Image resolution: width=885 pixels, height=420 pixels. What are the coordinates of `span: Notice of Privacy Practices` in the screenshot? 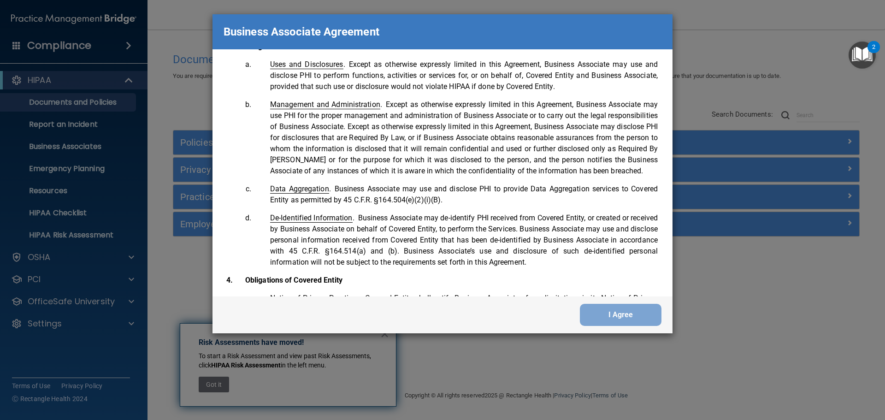 It's located at (315, 298).